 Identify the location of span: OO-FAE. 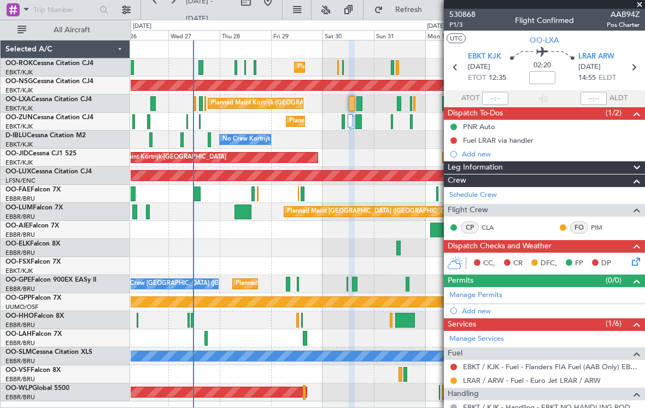
(18, 190).